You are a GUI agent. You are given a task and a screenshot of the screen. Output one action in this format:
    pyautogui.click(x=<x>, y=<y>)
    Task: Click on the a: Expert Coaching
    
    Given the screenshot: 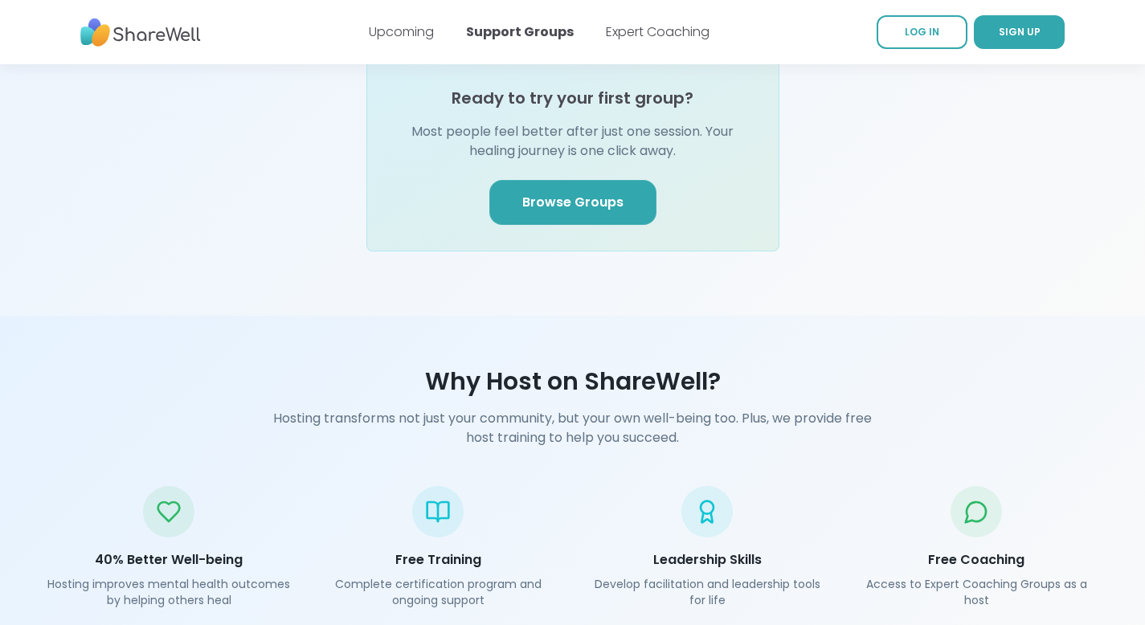 What is the action you would take?
    pyautogui.click(x=657, y=31)
    